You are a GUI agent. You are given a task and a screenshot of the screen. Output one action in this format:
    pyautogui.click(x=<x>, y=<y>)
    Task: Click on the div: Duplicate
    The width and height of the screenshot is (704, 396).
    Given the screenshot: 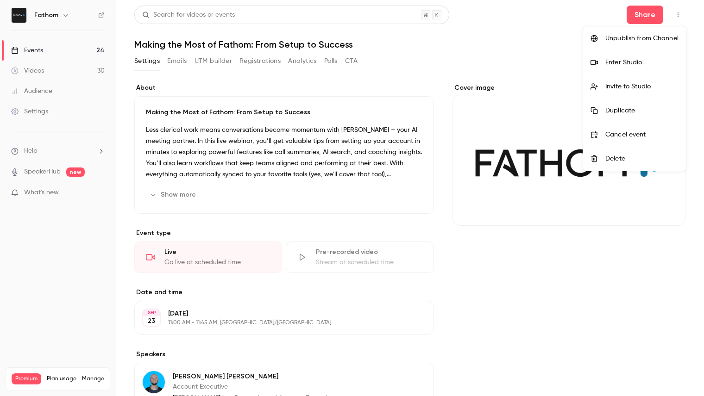 What is the action you would take?
    pyautogui.click(x=642, y=111)
    